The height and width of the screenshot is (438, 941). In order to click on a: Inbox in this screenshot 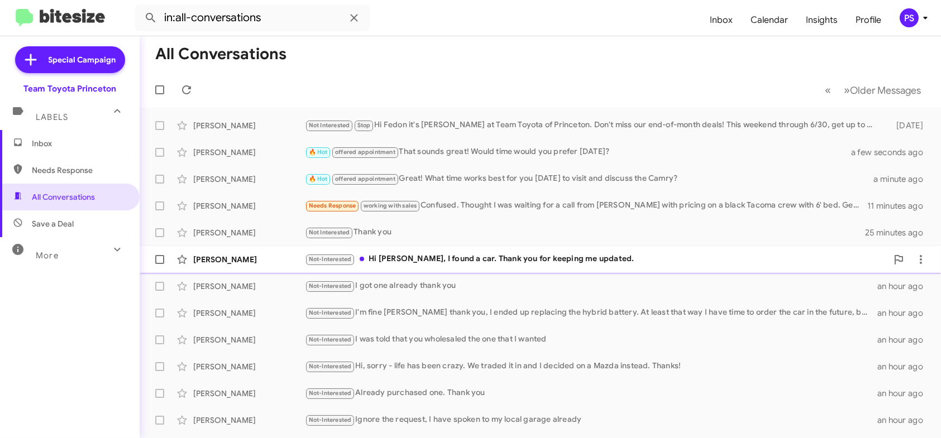, I will do `click(721, 20)`.